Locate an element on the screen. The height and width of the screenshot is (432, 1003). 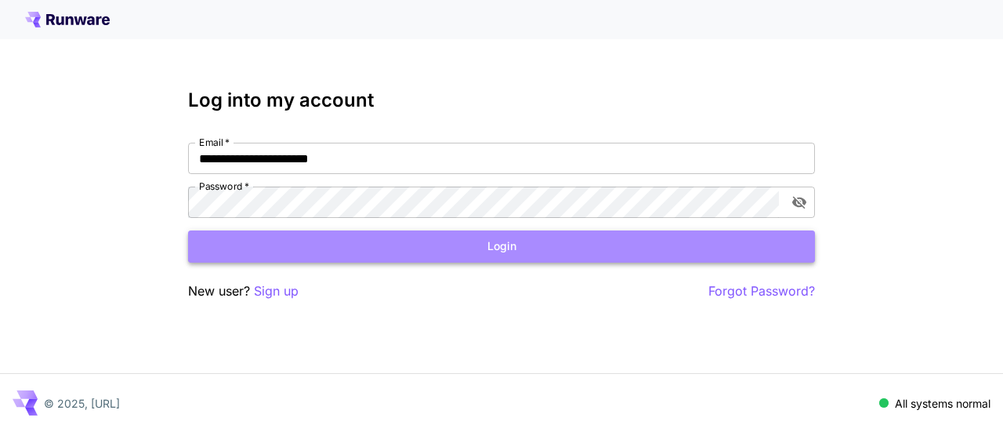
p: All systems normal is located at coordinates (943, 403).